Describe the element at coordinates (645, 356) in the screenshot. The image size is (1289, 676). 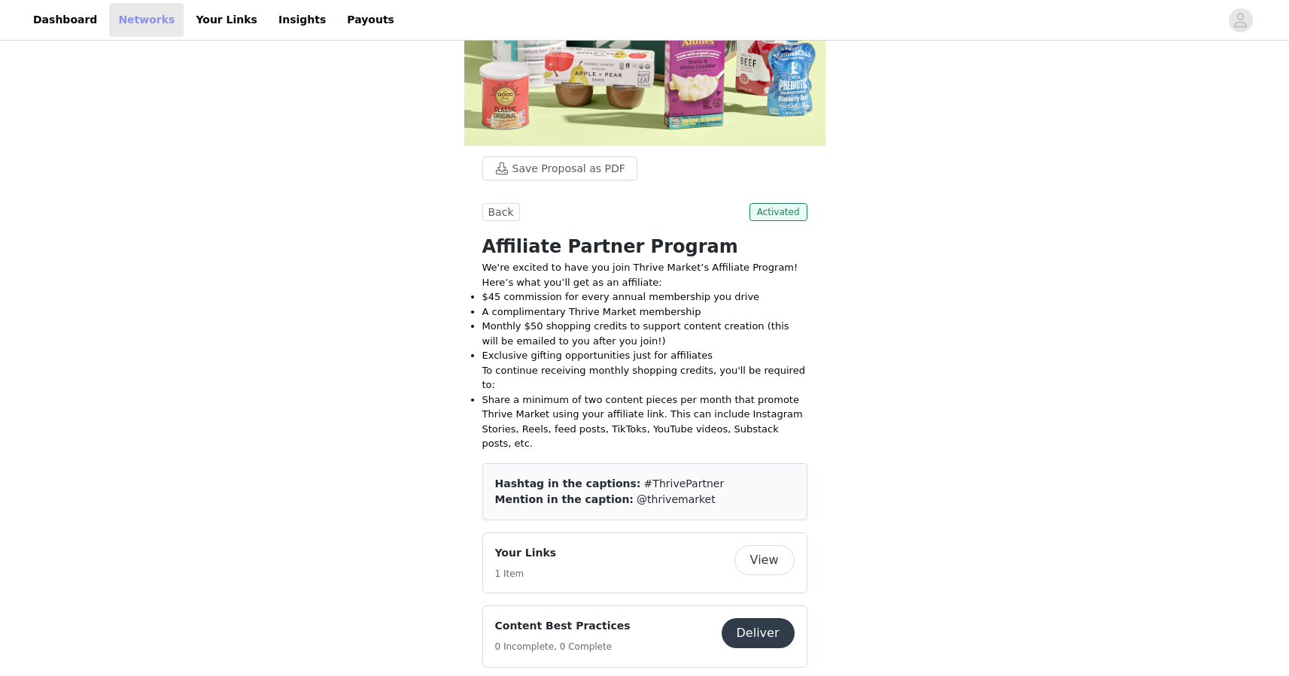
I see `li: Exclusive gifting opportunities just for affiliates` at that location.